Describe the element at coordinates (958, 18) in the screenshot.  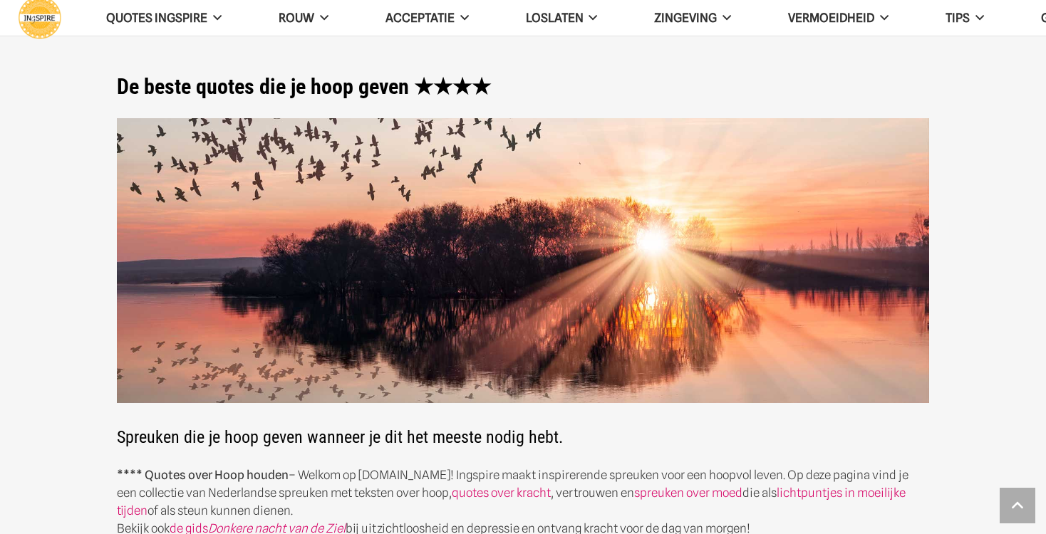
I see `span: TIPS` at that location.